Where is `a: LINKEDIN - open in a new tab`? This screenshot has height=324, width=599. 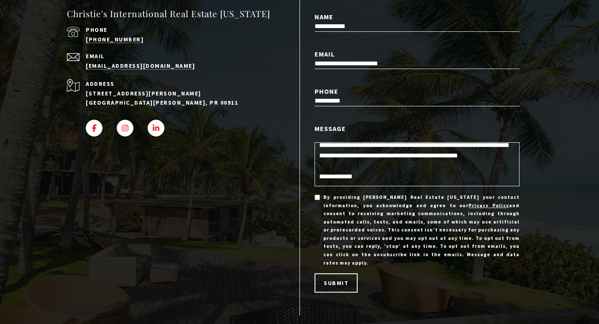
a: LINKEDIN - open in a new tab is located at coordinates (156, 128).